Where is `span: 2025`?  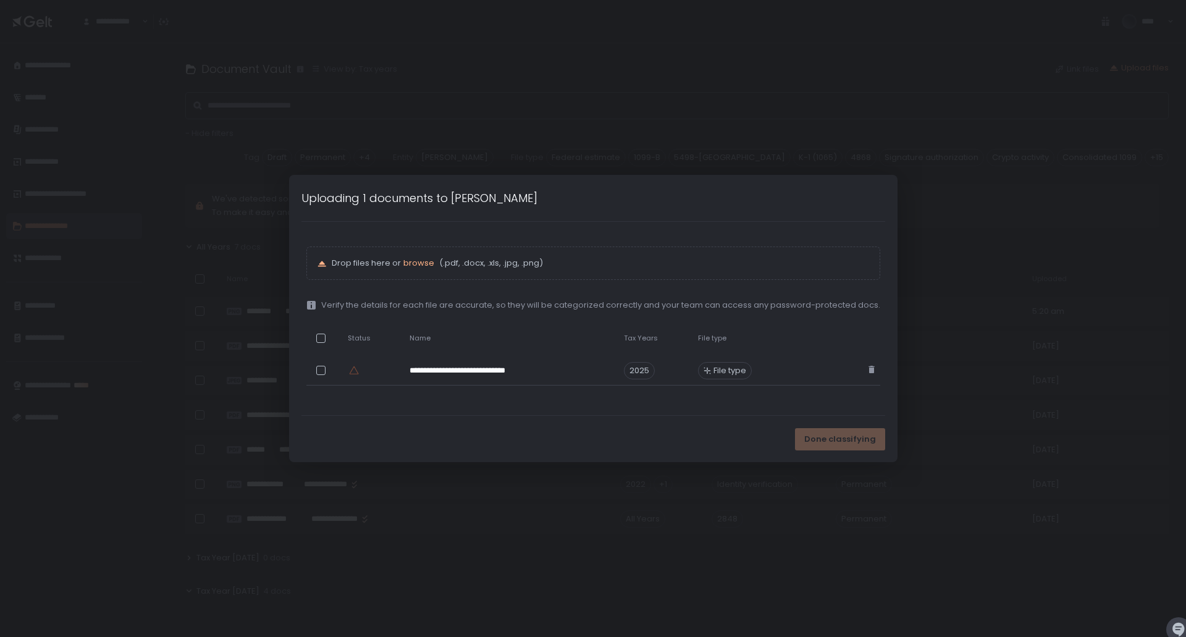
span: 2025 is located at coordinates (640, 371).